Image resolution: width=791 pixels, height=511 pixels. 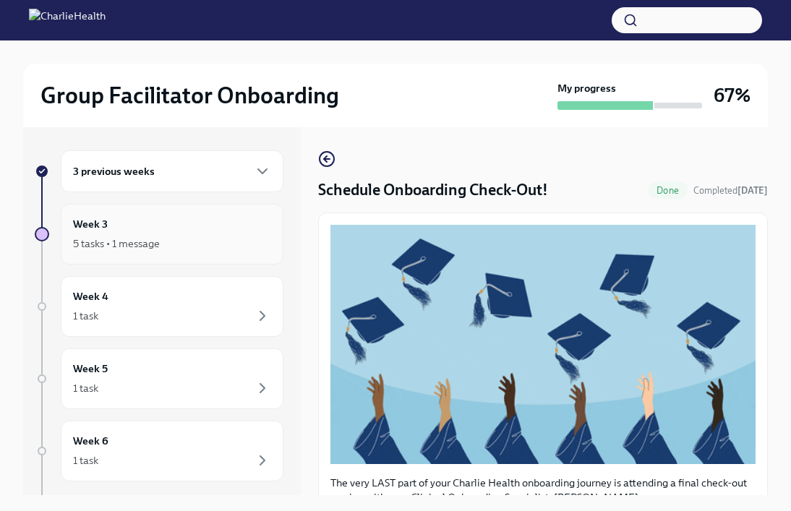 I want to click on div: 5 tasks • 1 message, so click(x=116, y=244).